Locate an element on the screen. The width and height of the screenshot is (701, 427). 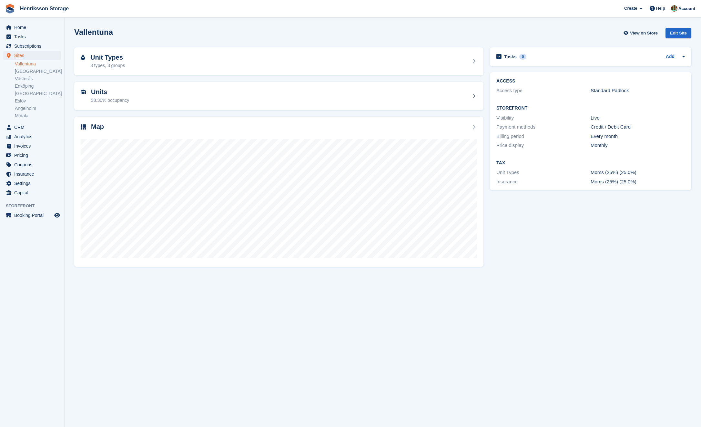
span: Booking Portal is located at coordinates (34, 215).